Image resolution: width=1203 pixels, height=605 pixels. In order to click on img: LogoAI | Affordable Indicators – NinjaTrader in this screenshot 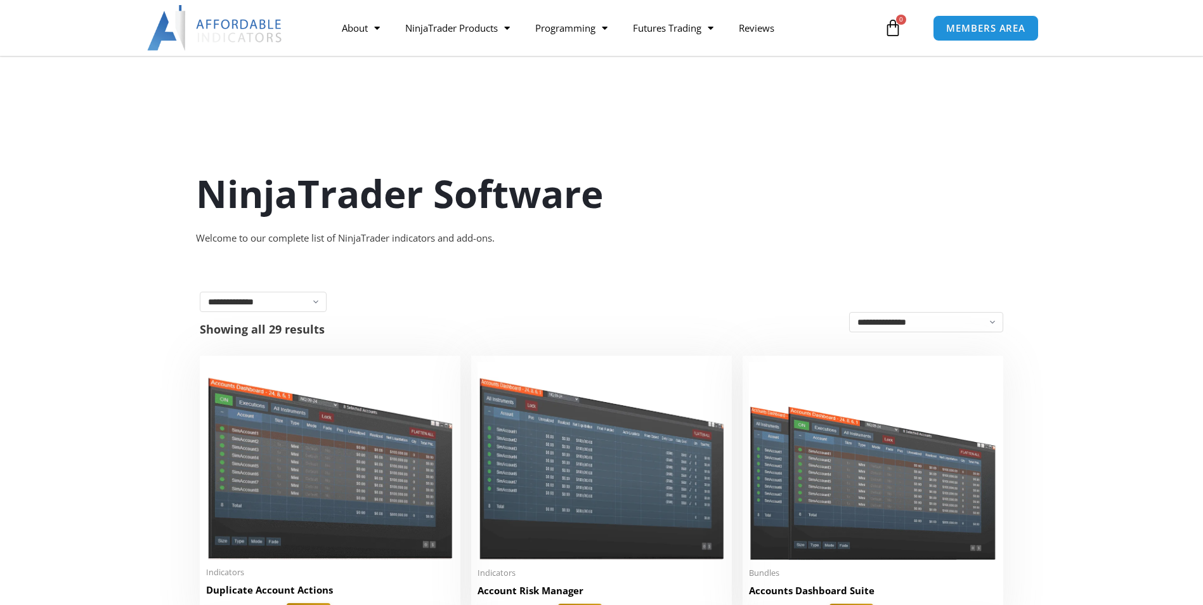, I will do `click(215, 28)`.